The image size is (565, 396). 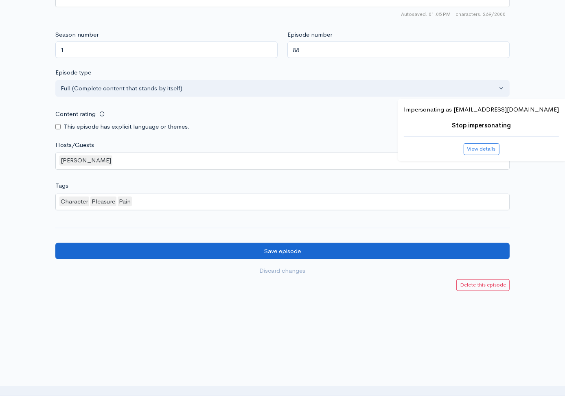 What do you see at coordinates (310, 35) in the screenshot?
I see `label: Episode number` at bounding box center [310, 35].